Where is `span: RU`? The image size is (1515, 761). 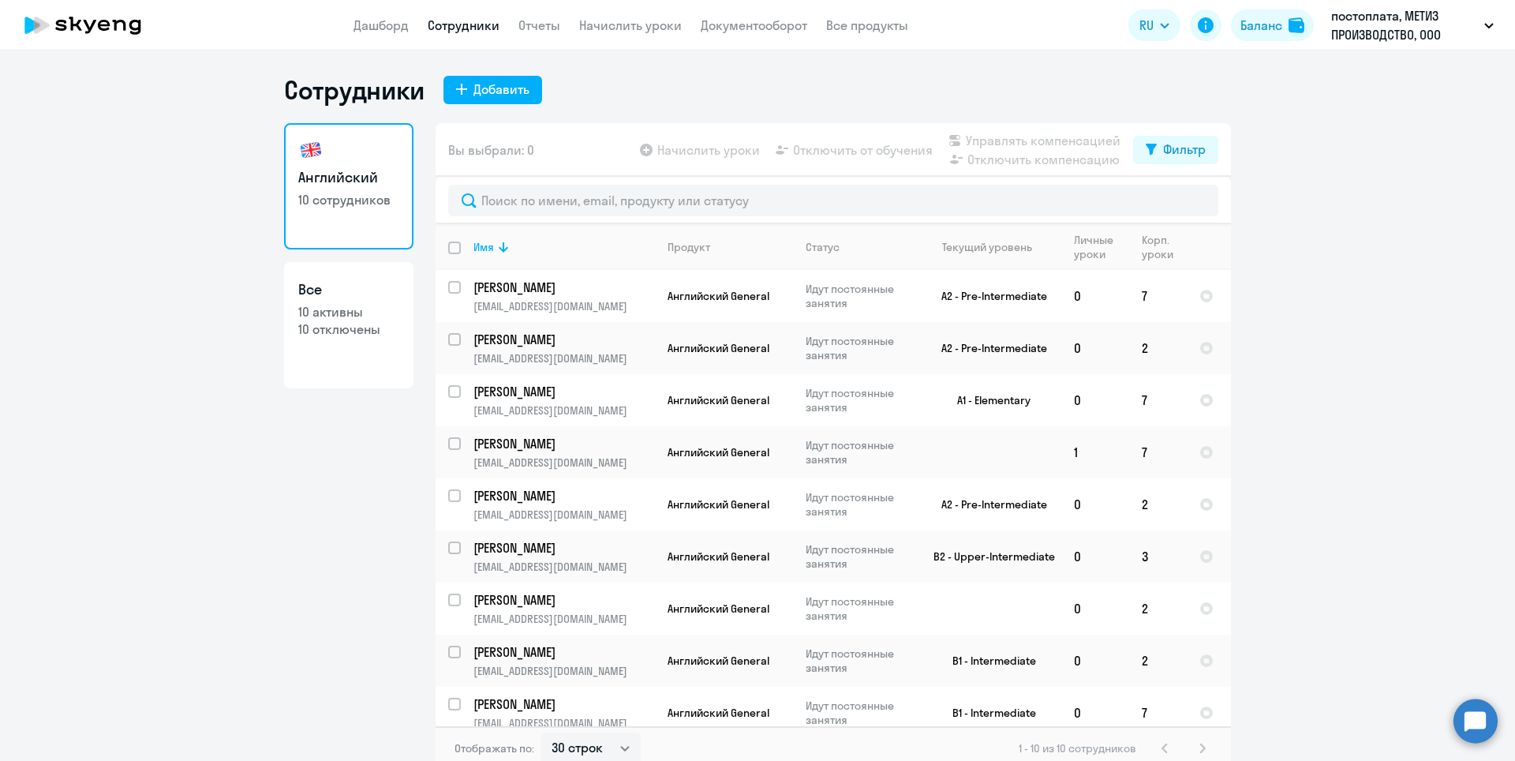
span: RU is located at coordinates (1147, 25).